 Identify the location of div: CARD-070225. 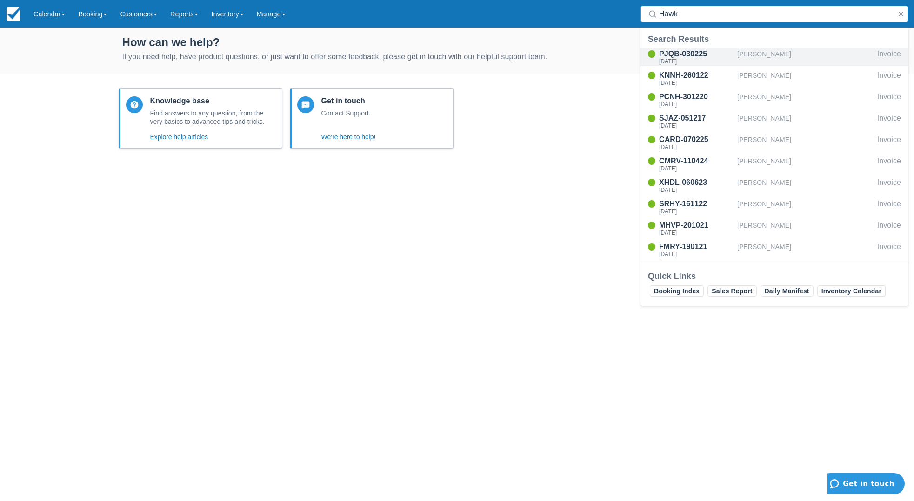
(697, 140).